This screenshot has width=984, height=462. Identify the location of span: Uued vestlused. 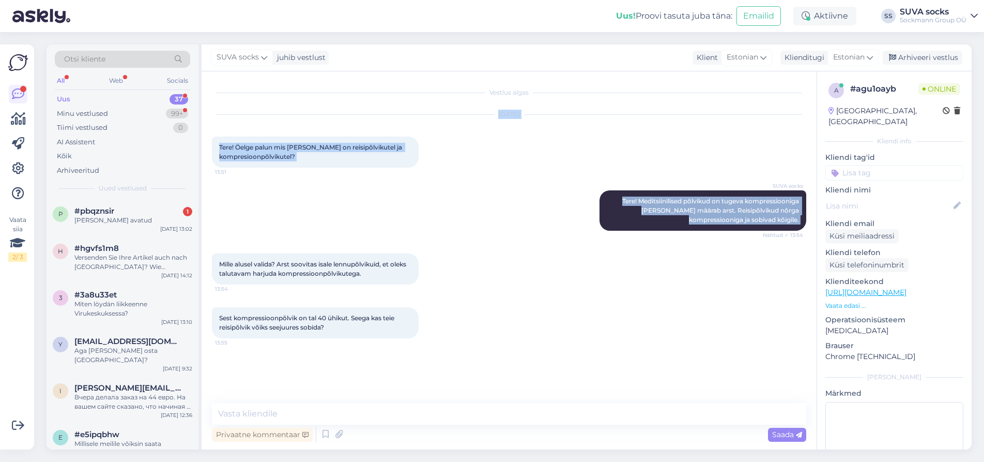
(123, 188).